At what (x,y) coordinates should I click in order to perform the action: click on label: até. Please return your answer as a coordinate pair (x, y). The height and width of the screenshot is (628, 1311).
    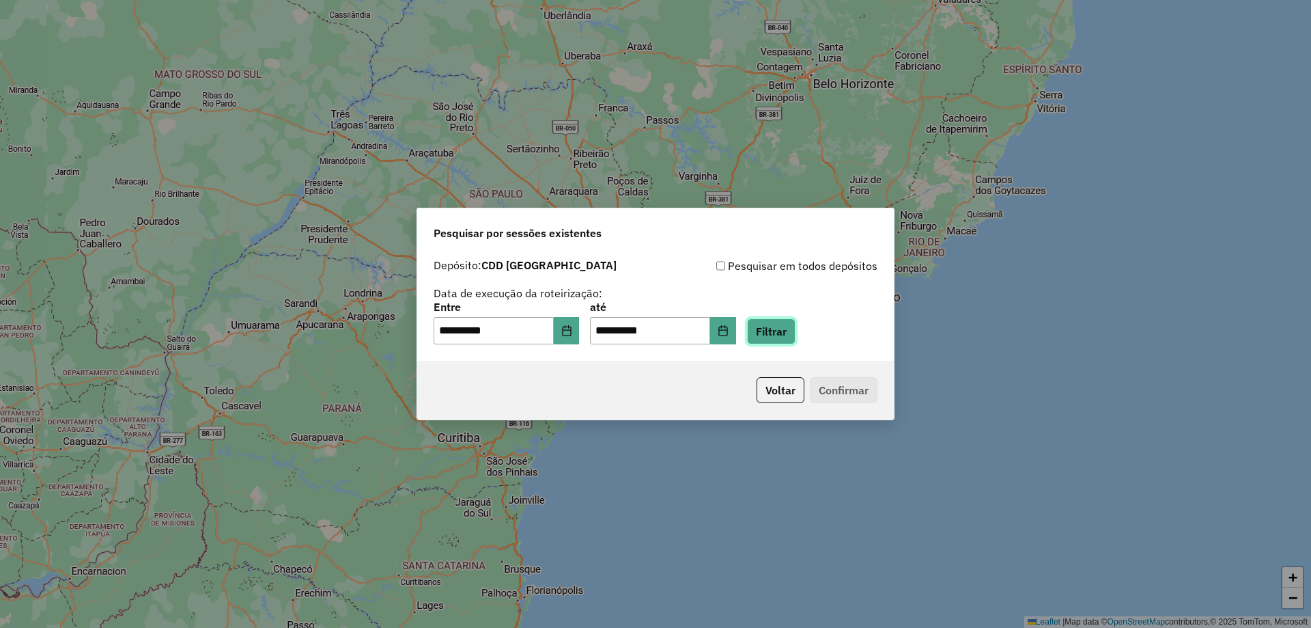
    Looking at the image, I should click on (662, 307).